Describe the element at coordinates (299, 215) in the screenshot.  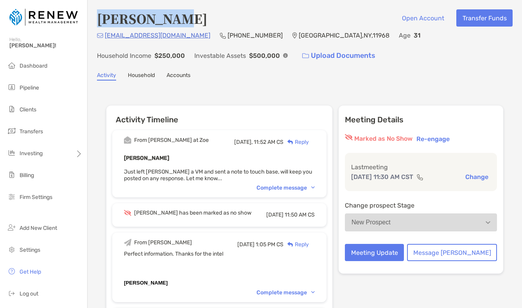
I see `span: 11:50 AM CS` at that location.